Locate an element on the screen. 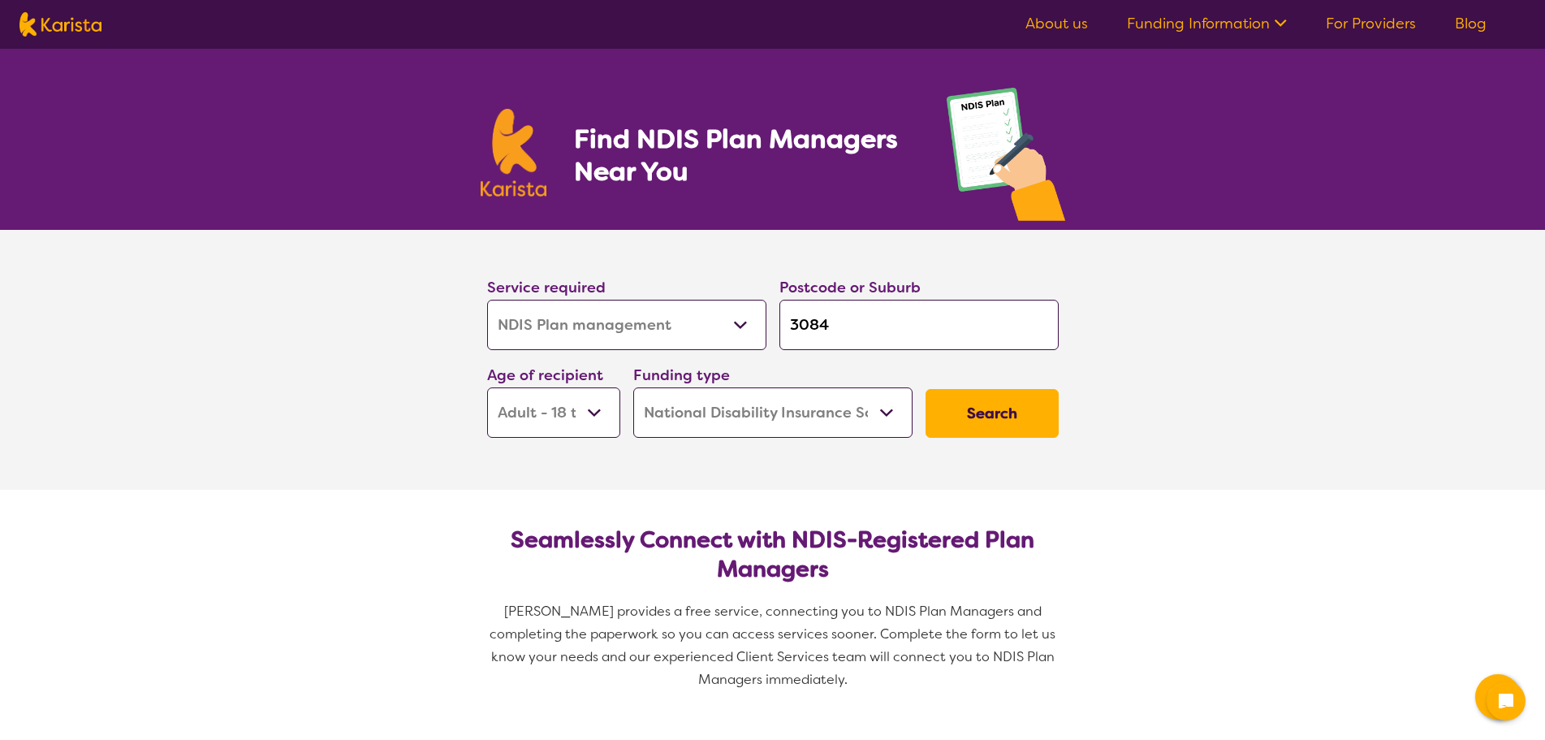 This screenshot has width=1545, height=740. a: Blog is located at coordinates (1470, 24).